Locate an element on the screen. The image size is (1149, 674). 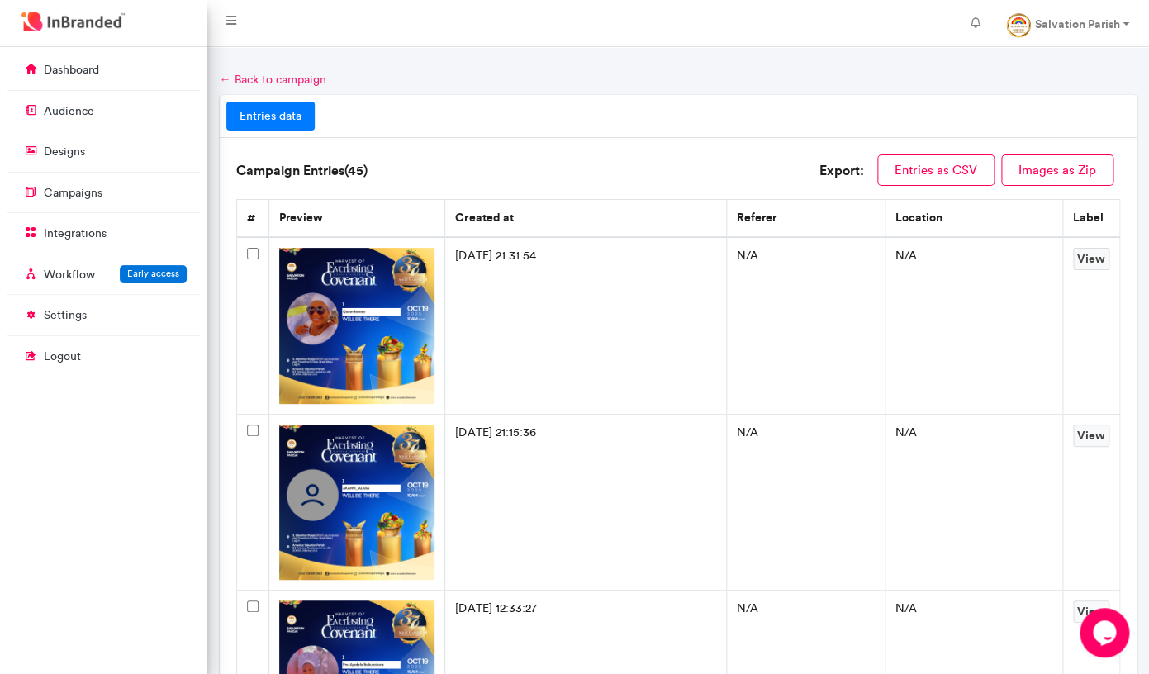
p: dashboard is located at coordinates (71, 70).